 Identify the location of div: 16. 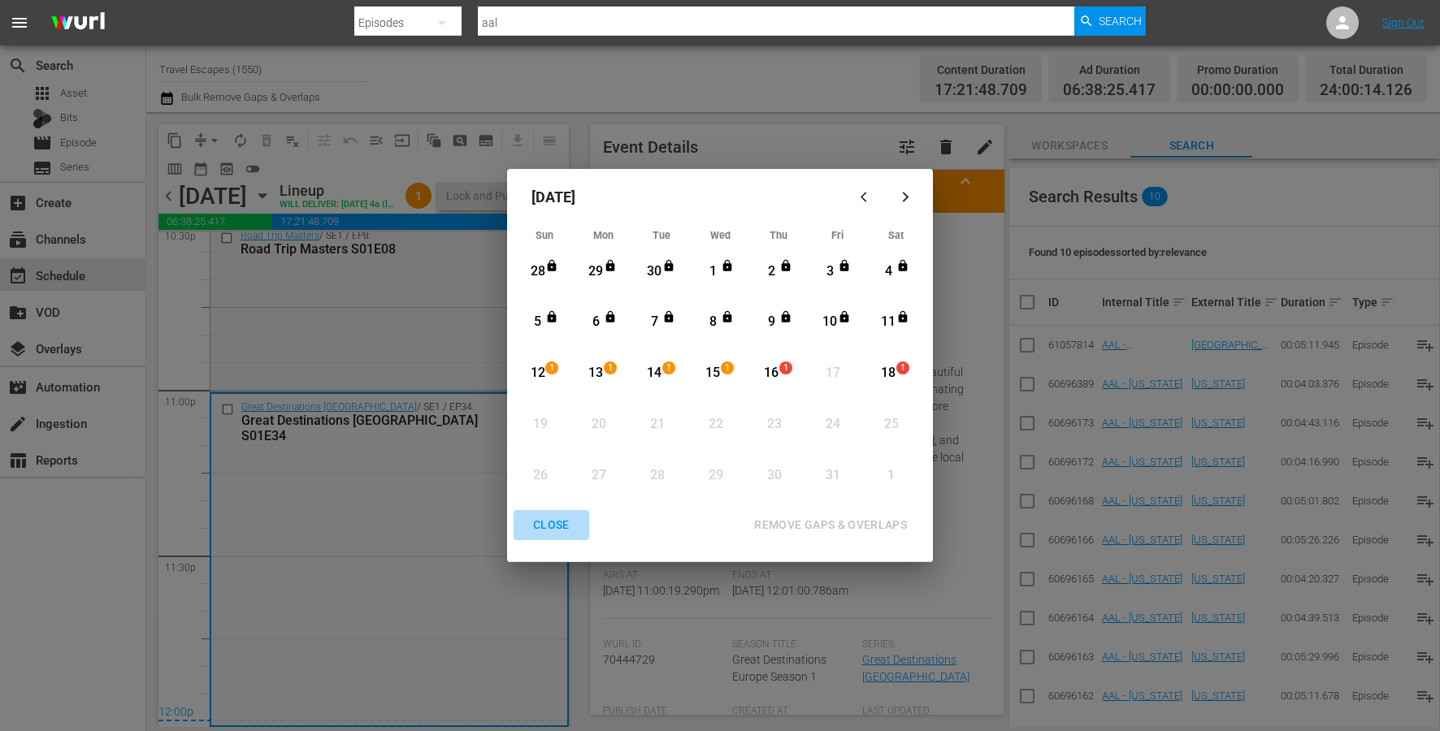
(771, 373).